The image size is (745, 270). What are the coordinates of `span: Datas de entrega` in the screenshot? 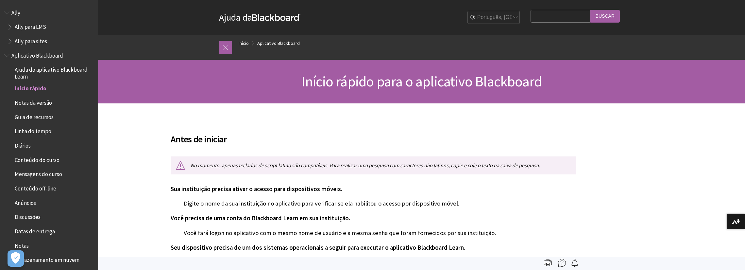 It's located at (35, 230).